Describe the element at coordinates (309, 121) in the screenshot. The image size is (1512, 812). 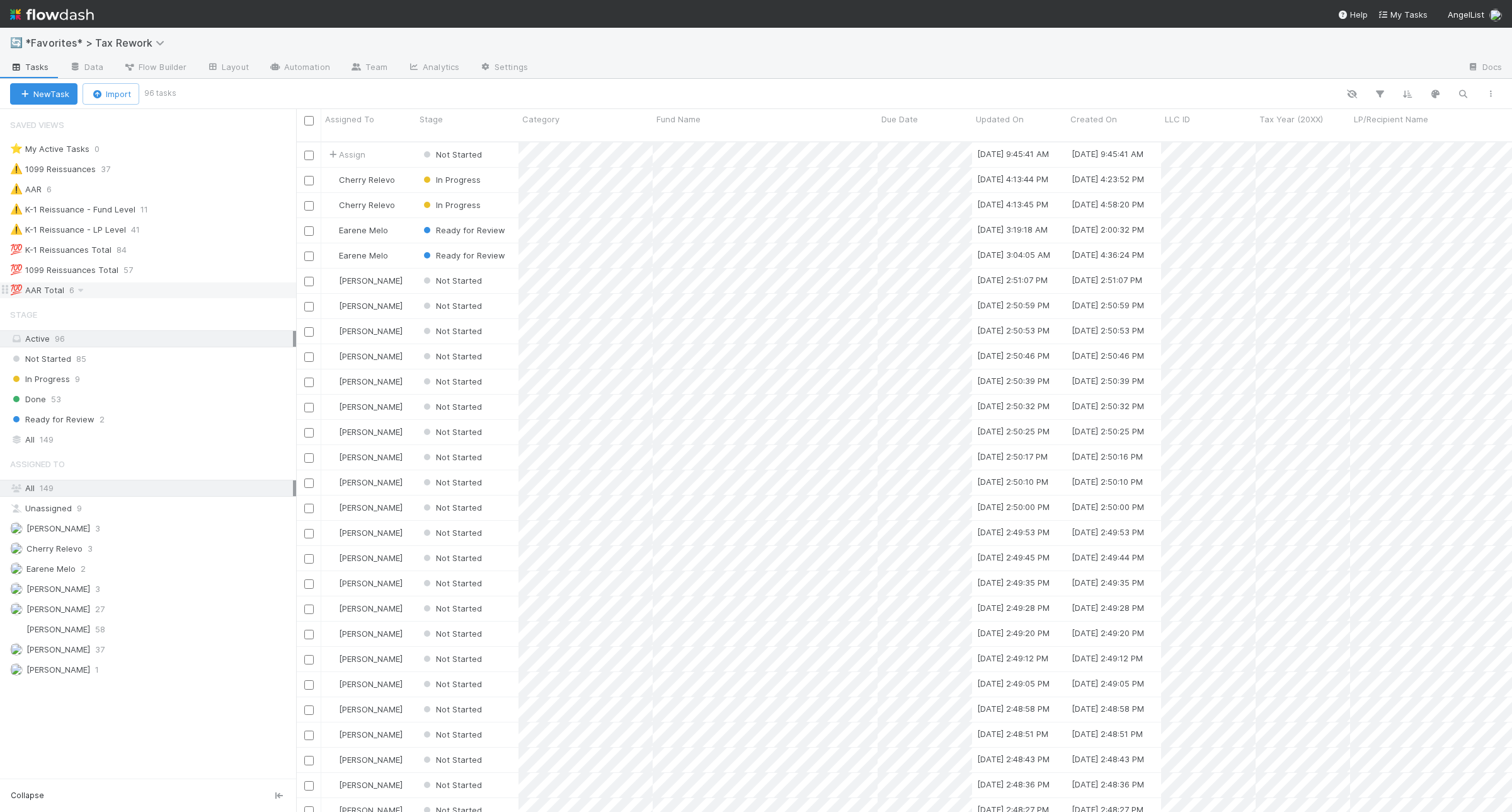
I see `input: Toggle All Rows Selected` at that location.